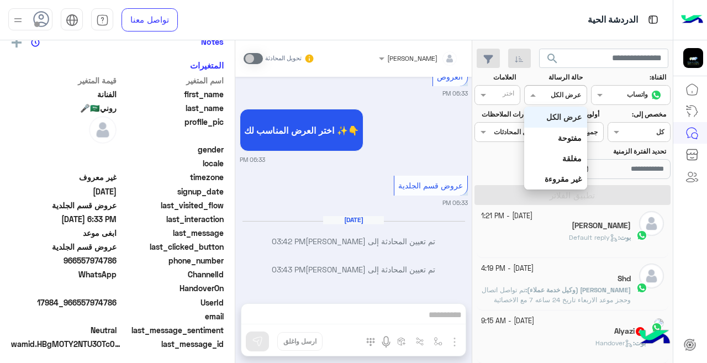 The width and height of the screenshot is (707, 363). Describe the element at coordinates (150, 20) in the screenshot. I see `a: تواصل معنا` at that location.